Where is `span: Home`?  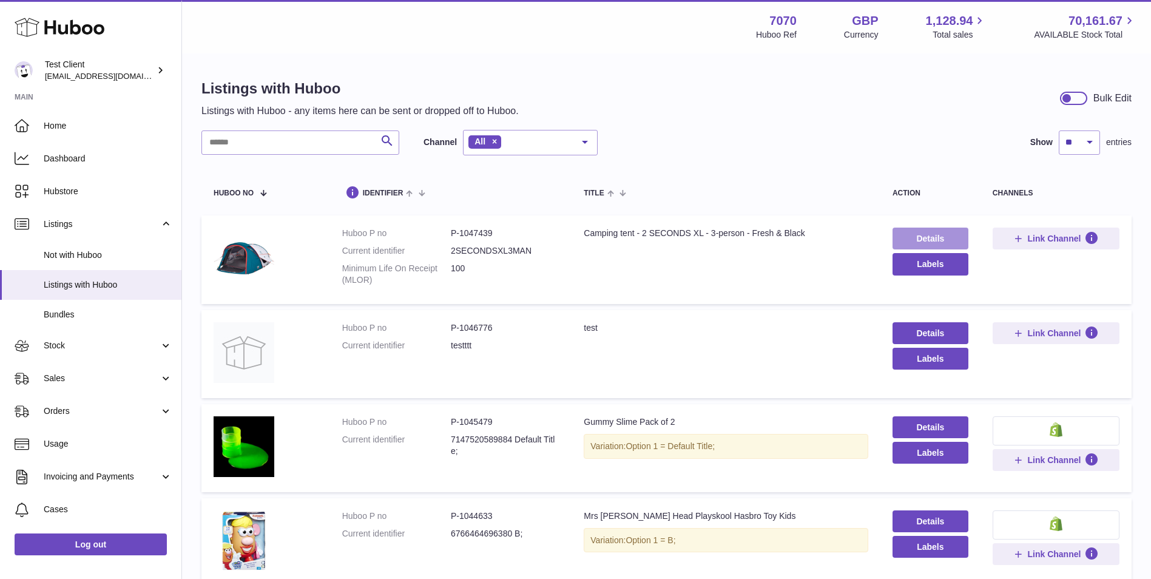
span: Home is located at coordinates (108, 126).